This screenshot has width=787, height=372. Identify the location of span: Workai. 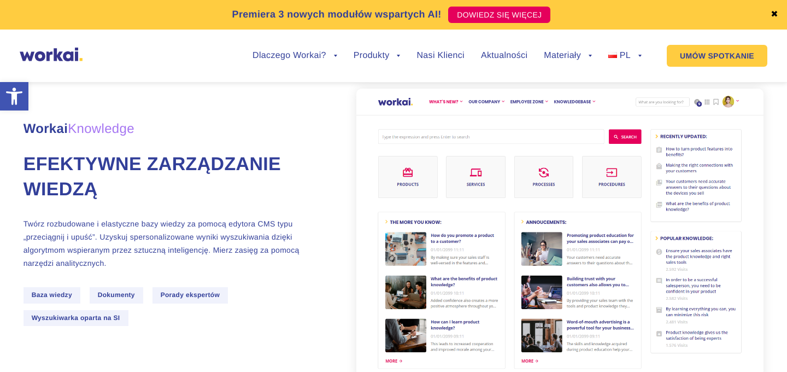
(79, 122).